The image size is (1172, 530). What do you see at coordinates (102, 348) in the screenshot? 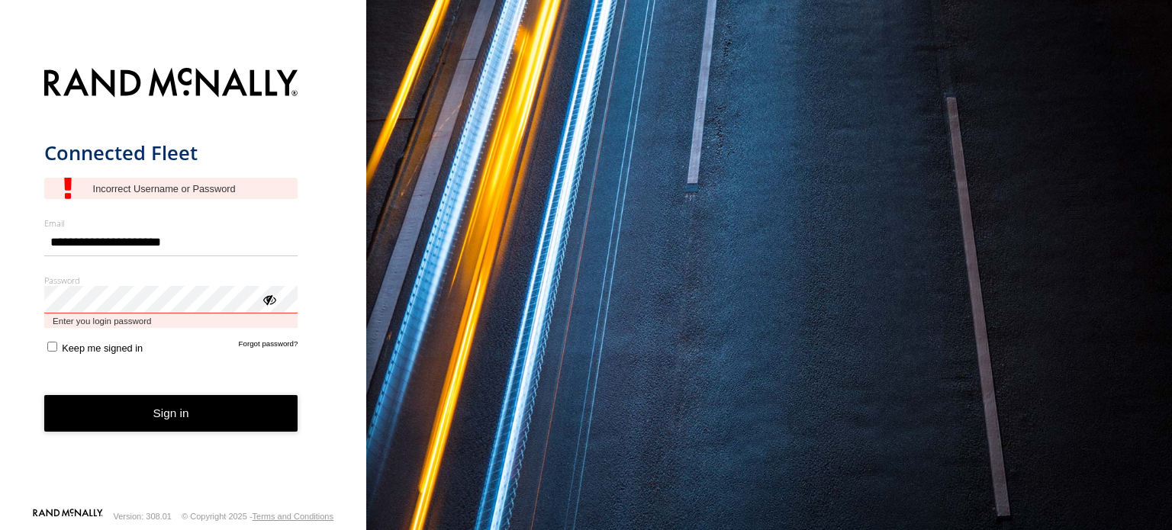
I see `span: Keep me signed in` at bounding box center [102, 348].